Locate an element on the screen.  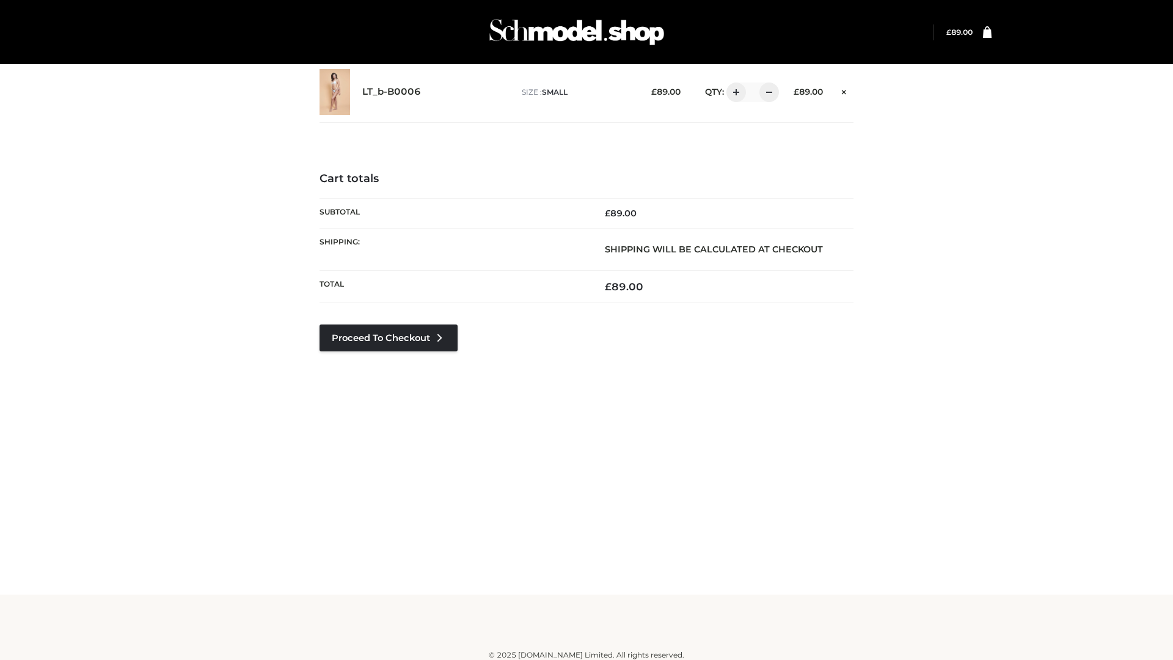
strong: Shipping will be calculated at checkout is located at coordinates (714, 249).